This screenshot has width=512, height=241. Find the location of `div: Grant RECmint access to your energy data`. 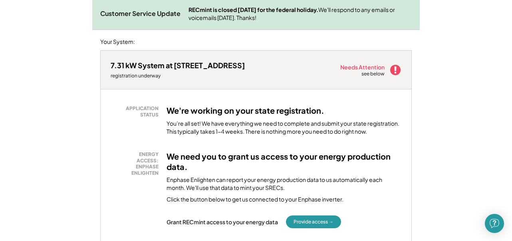

div: Grant RECmint access to your energy data is located at coordinates (222, 222).